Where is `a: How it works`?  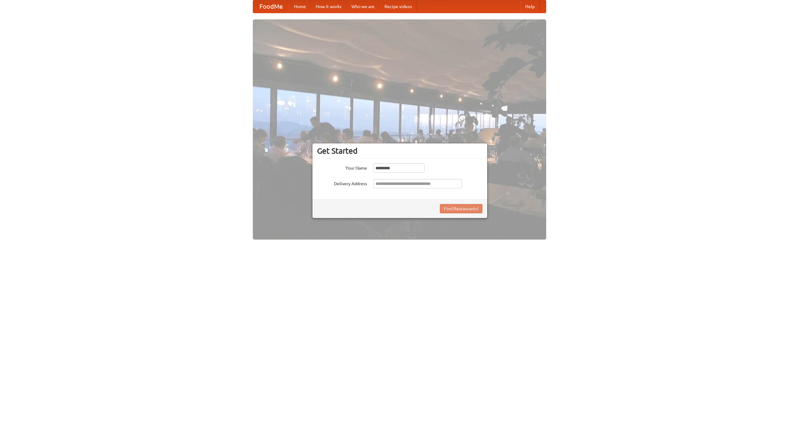
a: How it works is located at coordinates (329, 7).